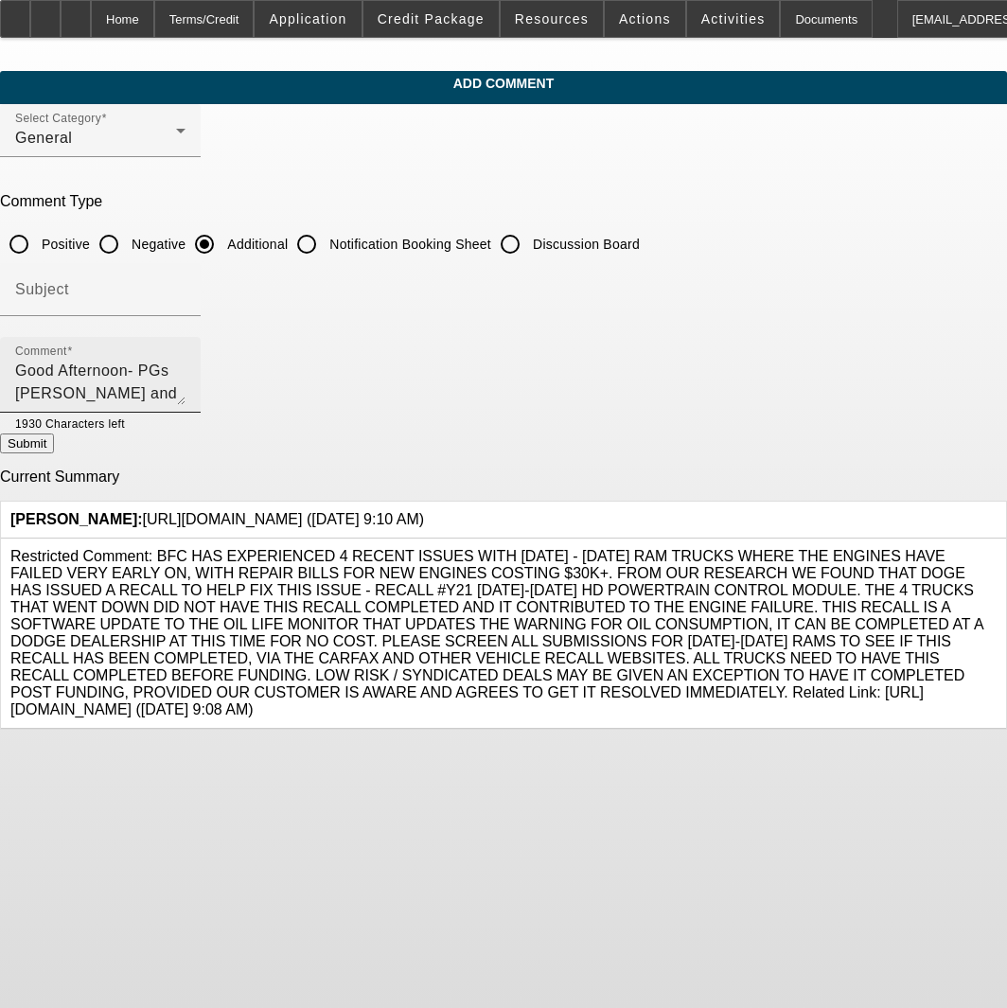 This screenshot has width=1007, height=1008. Describe the element at coordinates (431, 19) in the screenshot. I see `button: Credit Package` at that location.